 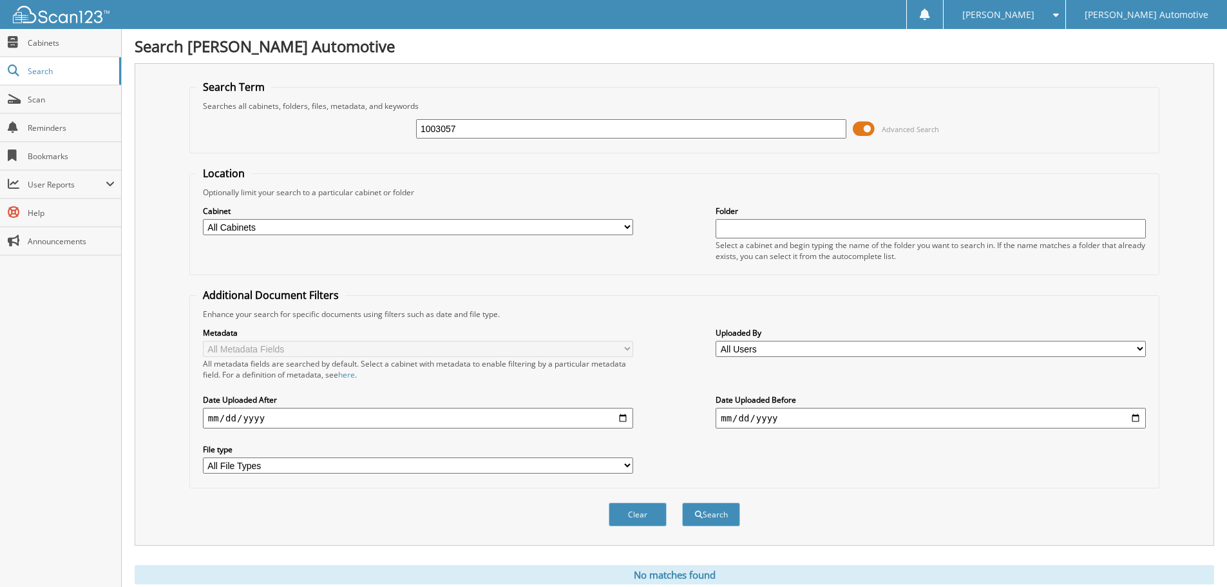 What do you see at coordinates (418, 399) in the screenshot?
I see `label: Date Uploaded After` at bounding box center [418, 399].